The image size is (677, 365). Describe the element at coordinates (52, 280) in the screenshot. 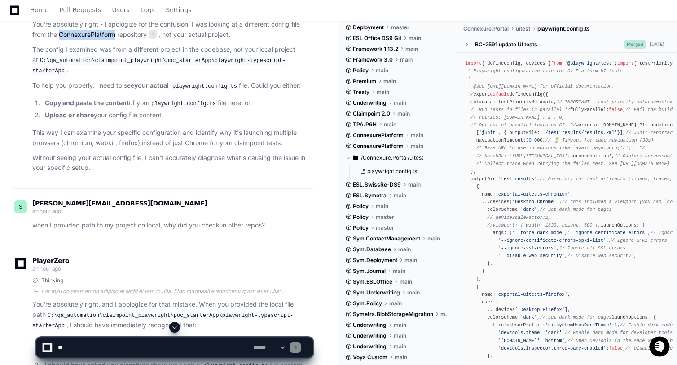

I see `span: Thinking` at that location.